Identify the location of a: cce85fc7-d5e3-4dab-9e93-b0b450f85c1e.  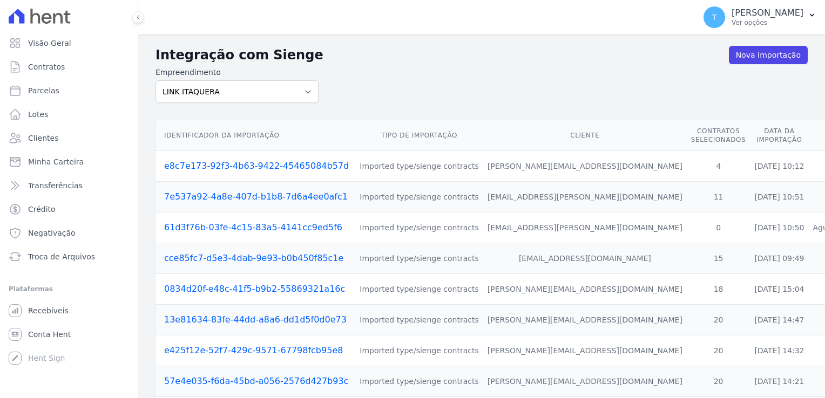
(254, 258).